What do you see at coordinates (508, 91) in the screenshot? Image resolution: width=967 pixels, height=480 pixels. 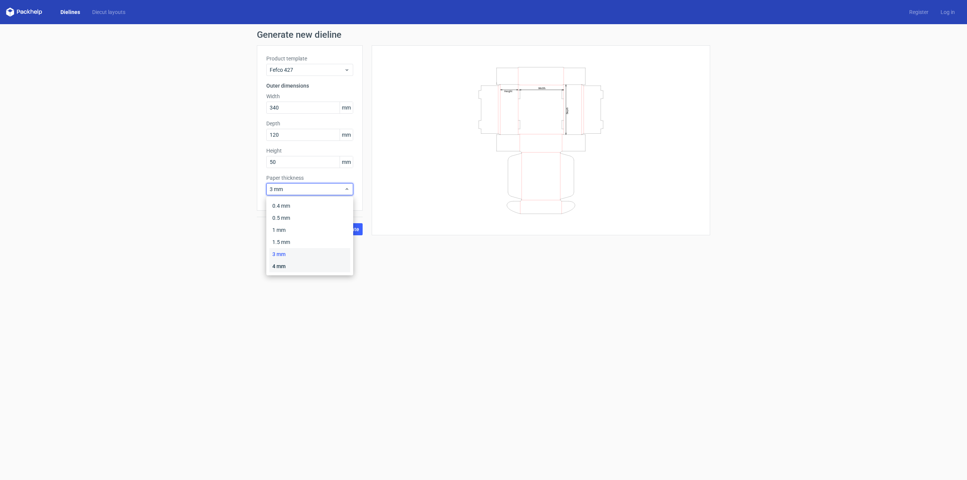 I see `text: Height` at bounding box center [508, 91].